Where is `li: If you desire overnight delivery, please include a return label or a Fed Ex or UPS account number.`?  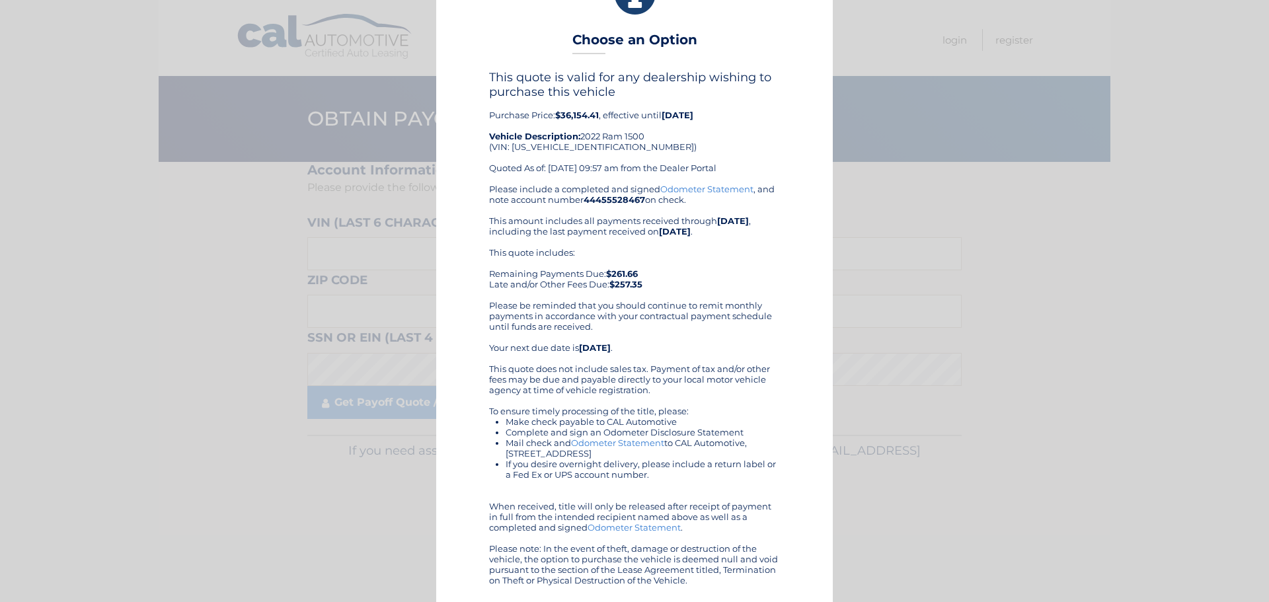
li: If you desire overnight delivery, please include a return label or a Fed Ex or UPS account number. is located at coordinates (642, 469).